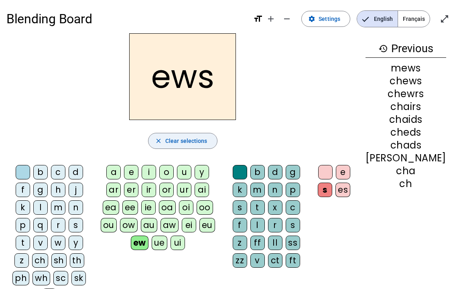 This screenshot has width=459, height=289. Describe the element at coordinates (183, 141) in the screenshot. I see `button: Clear selections` at that location.